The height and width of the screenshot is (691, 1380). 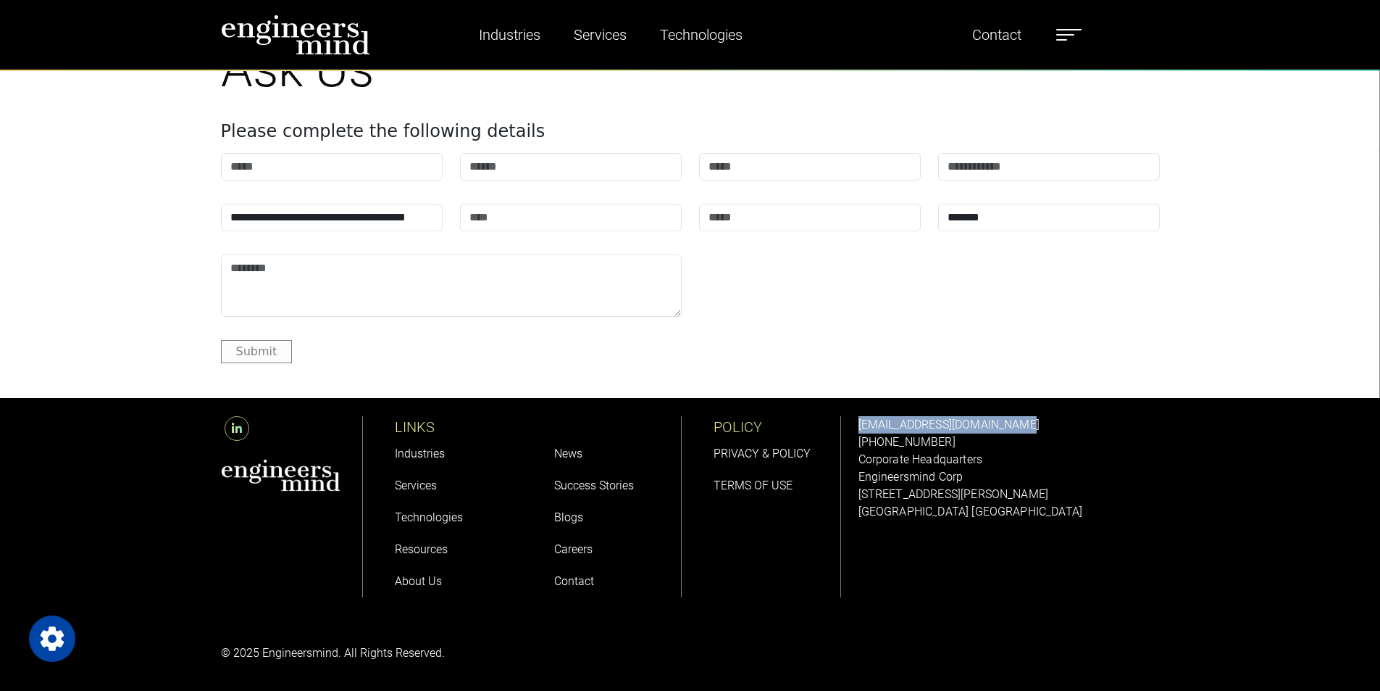 What do you see at coordinates (753, 485) in the screenshot?
I see `a: TERMS OF USE` at bounding box center [753, 485].